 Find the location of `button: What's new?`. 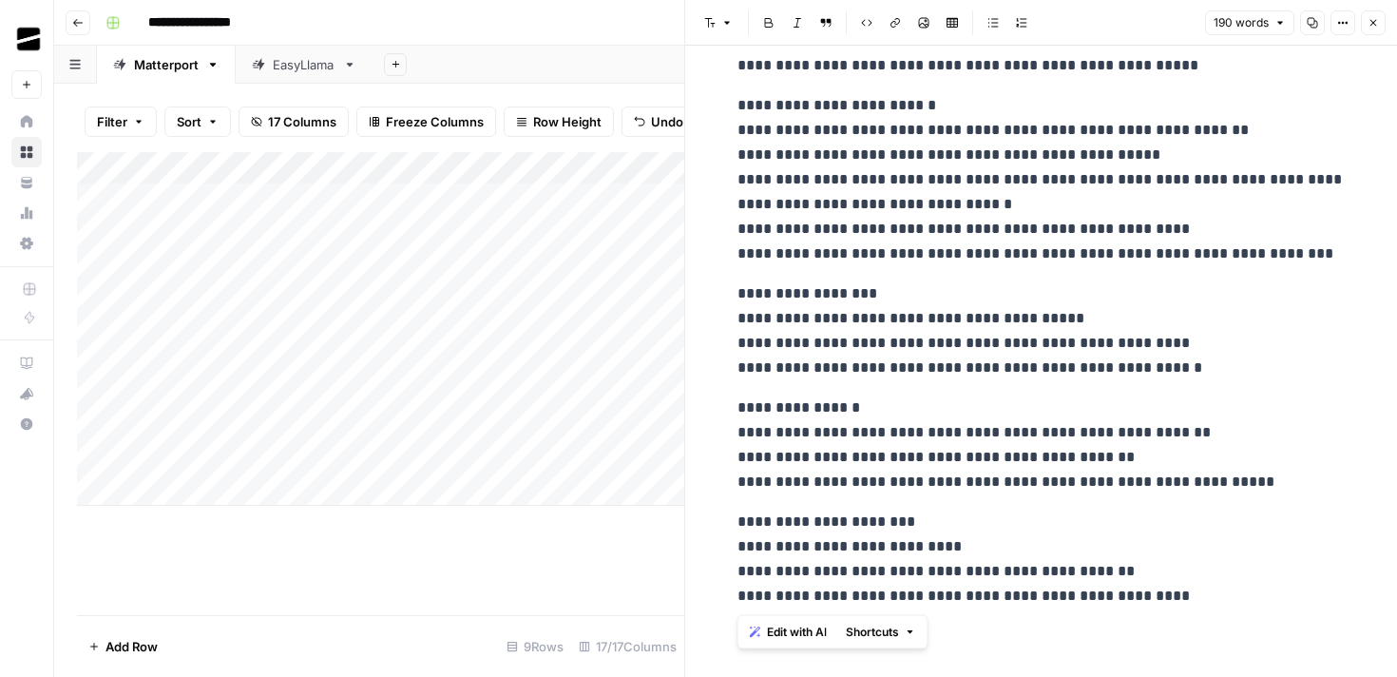

button: What's new? is located at coordinates (27, 393).